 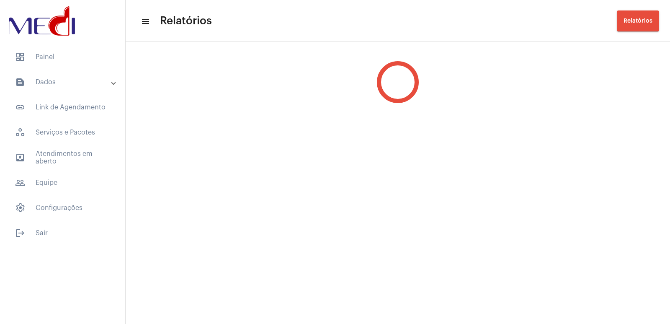 What do you see at coordinates (62, 57) in the screenshot?
I see `span: Painel` at bounding box center [62, 57].